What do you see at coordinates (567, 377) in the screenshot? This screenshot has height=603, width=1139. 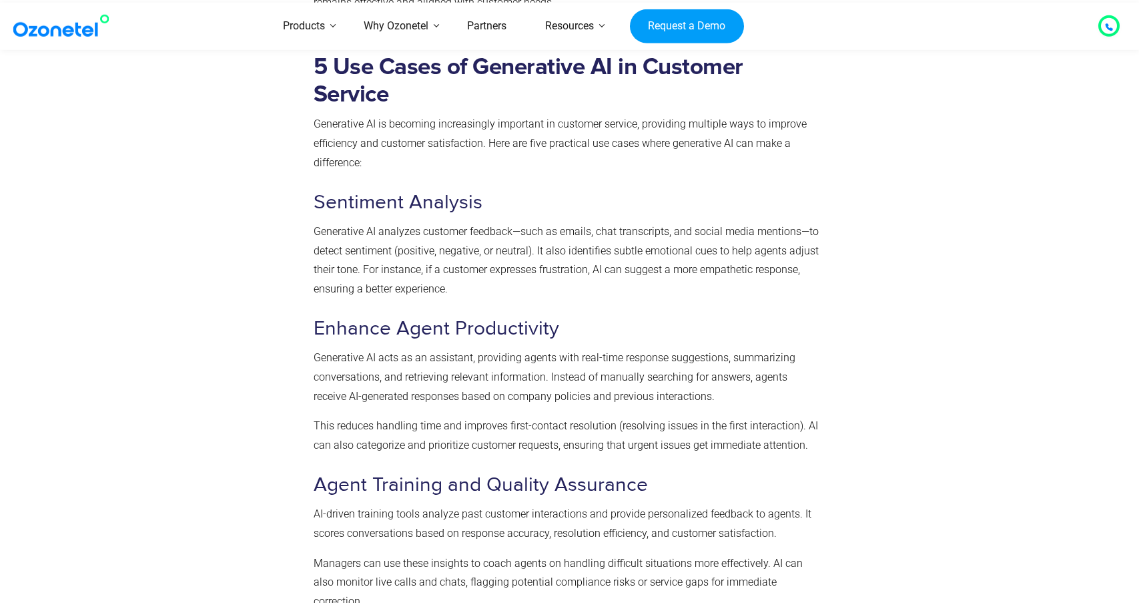 I see `p: Generative AI acts as an assistant, providing agents with real-time response suggestions, summari...` at bounding box center [567, 377].